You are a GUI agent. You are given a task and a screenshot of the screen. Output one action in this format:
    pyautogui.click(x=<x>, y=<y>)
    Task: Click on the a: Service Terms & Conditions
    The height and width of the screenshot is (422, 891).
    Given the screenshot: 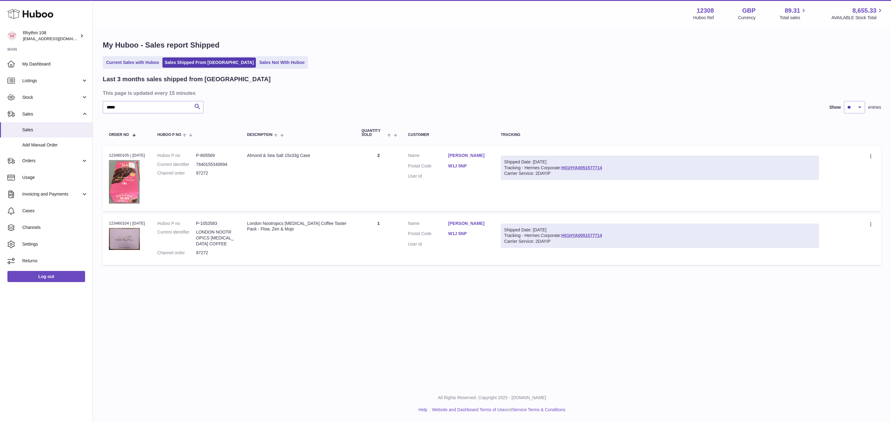 What is the action you would take?
    pyautogui.click(x=539, y=410)
    